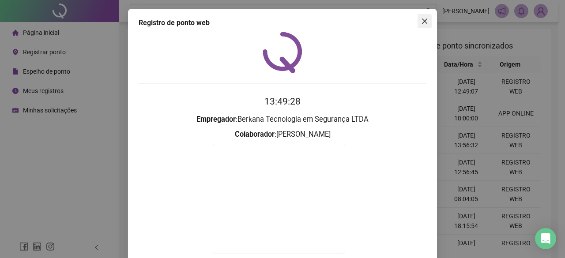  I want to click on h3: : Berkana Tecnologia em Segurança LTDA, so click(282, 120).